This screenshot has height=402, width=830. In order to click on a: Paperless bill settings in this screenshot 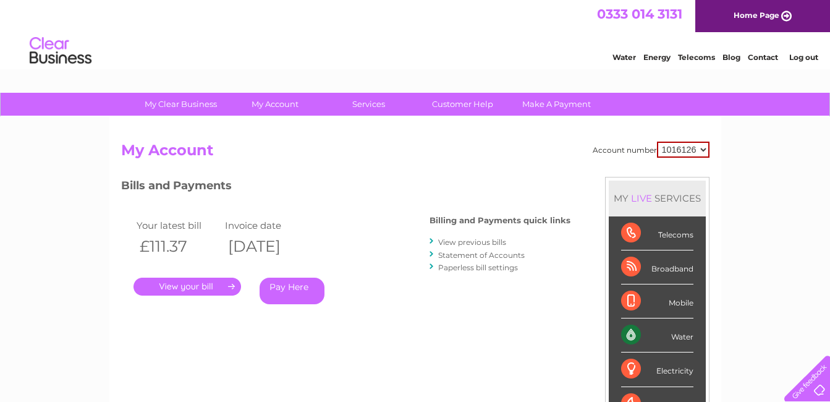, I will do `click(478, 267)`.